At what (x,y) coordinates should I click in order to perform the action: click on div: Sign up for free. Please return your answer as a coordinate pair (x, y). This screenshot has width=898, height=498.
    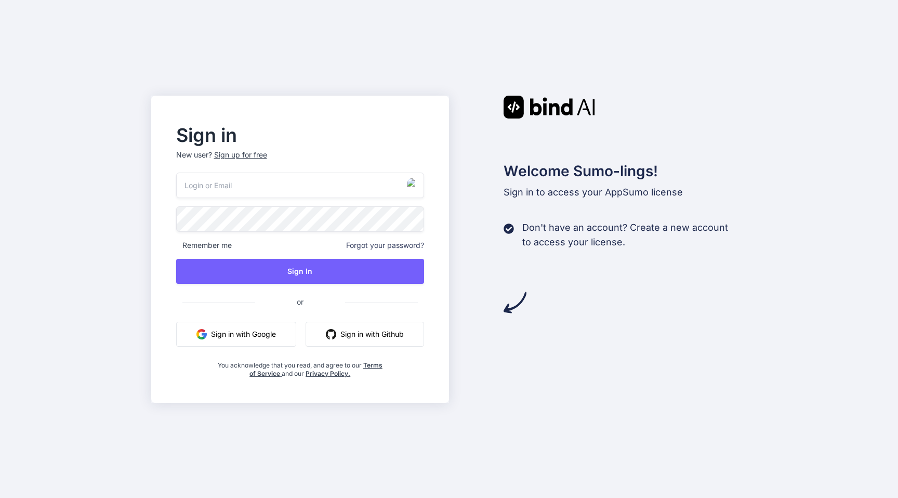
    Looking at the image, I should click on (241, 155).